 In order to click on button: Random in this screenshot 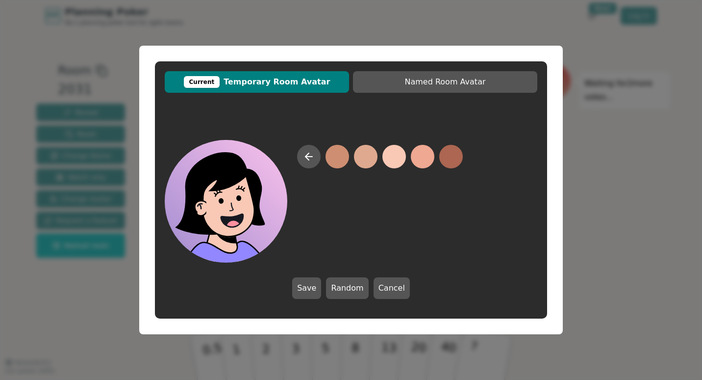, I will do `click(347, 288)`.